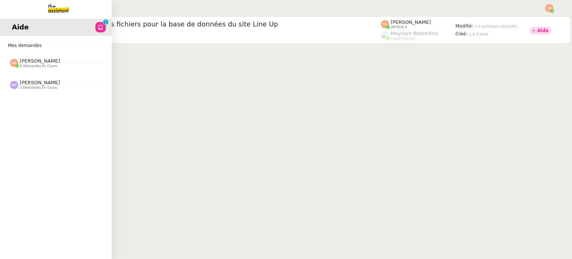 The width and height of the screenshot is (572, 259). Describe the element at coordinates (403, 38) in the screenshot. I see `span: suppervisé par` at that location.